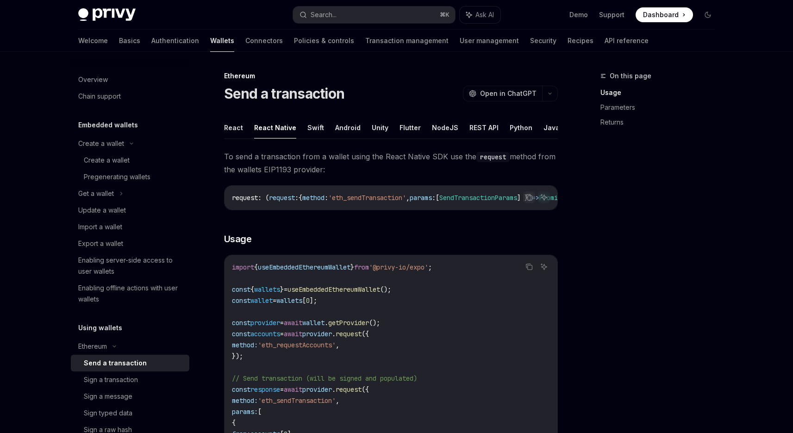 This screenshot has height=433, width=793. I want to click on a: Overview, so click(130, 80).